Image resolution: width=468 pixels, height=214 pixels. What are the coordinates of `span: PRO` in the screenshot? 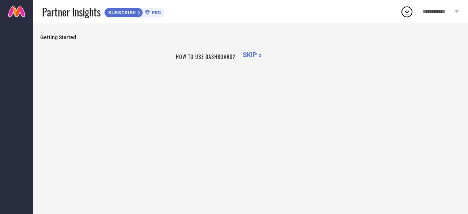 It's located at (155, 12).